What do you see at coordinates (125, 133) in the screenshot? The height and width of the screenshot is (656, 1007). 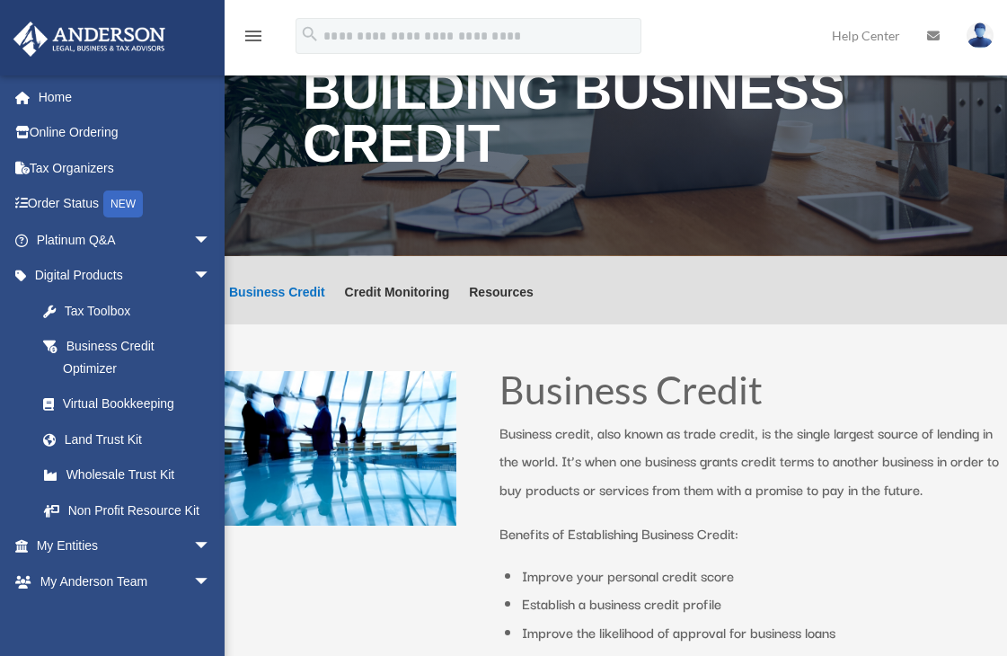 I see `a: Online Ordering` at bounding box center [125, 133].